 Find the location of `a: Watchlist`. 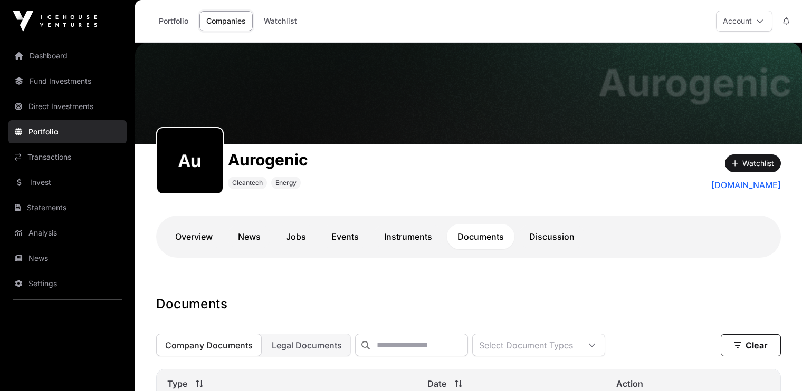

a: Watchlist is located at coordinates (280, 21).